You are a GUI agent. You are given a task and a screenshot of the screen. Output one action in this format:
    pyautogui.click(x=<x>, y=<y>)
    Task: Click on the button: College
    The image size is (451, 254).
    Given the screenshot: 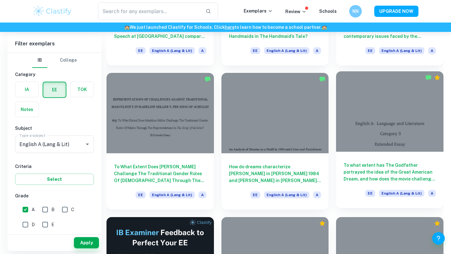 What is the action you would take?
    pyautogui.click(x=68, y=60)
    